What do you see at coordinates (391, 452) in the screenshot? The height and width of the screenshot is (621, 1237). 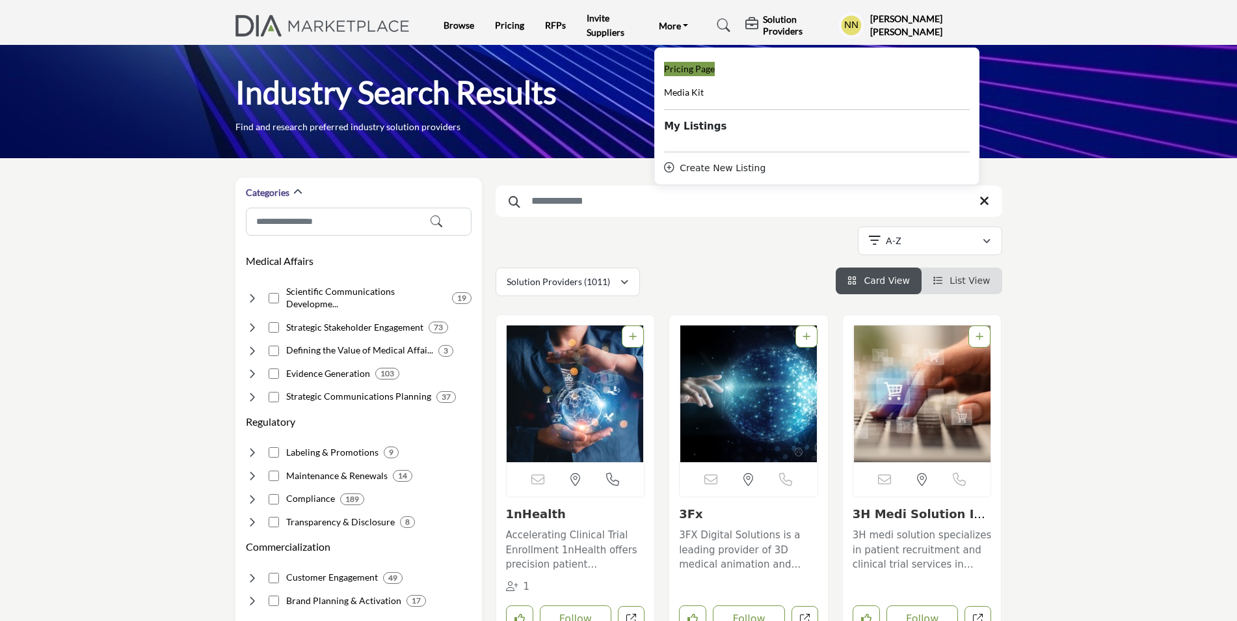 I see `b: 9` at bounding box center [391, 452].